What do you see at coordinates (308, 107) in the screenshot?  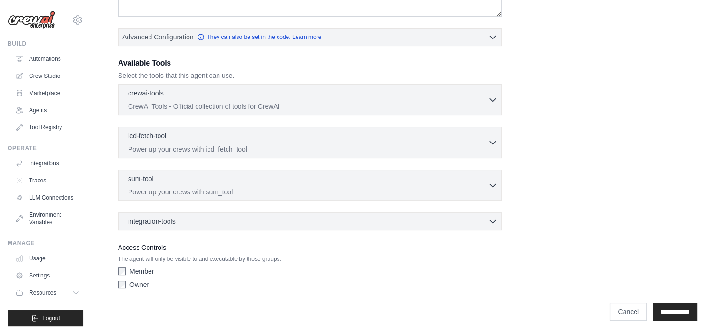 I see `p: CrewAI Tools - Official collection of tools for CrewAI` at bounding box center [308, 107].